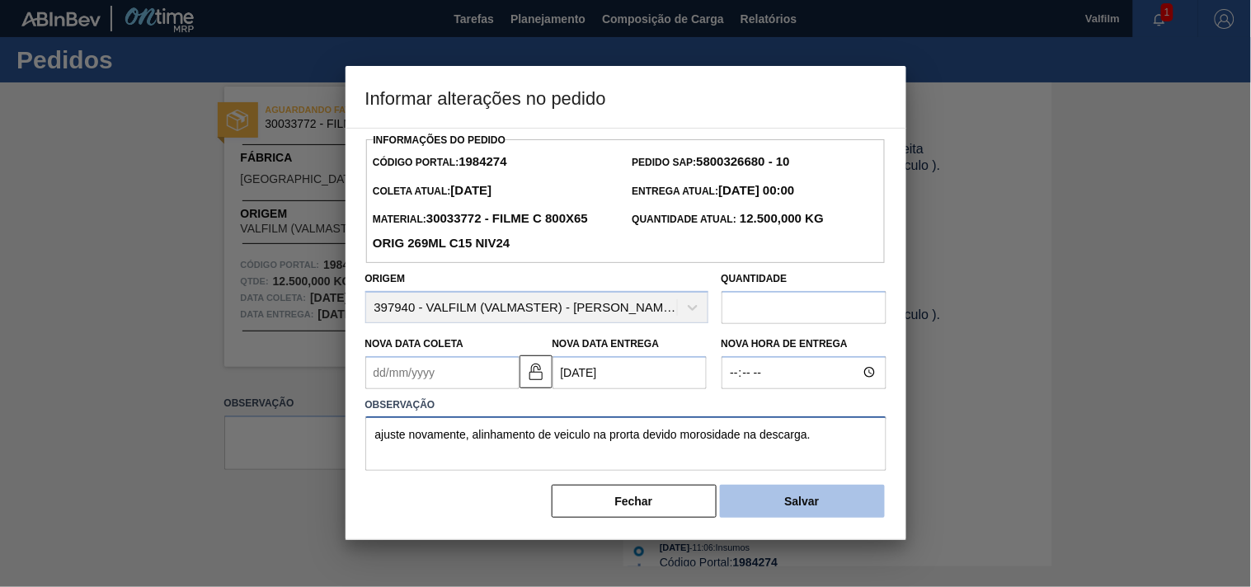  Describe the element at coordinates (634, 501) in the screenshot. I see `button: Fechar` at that location.